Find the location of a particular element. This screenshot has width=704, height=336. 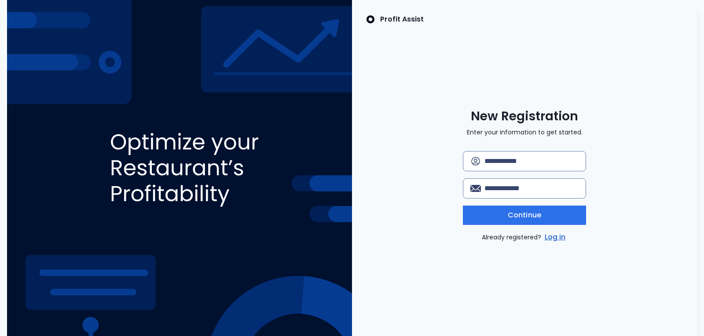

button: Continue is located at coordinates (524, 215).